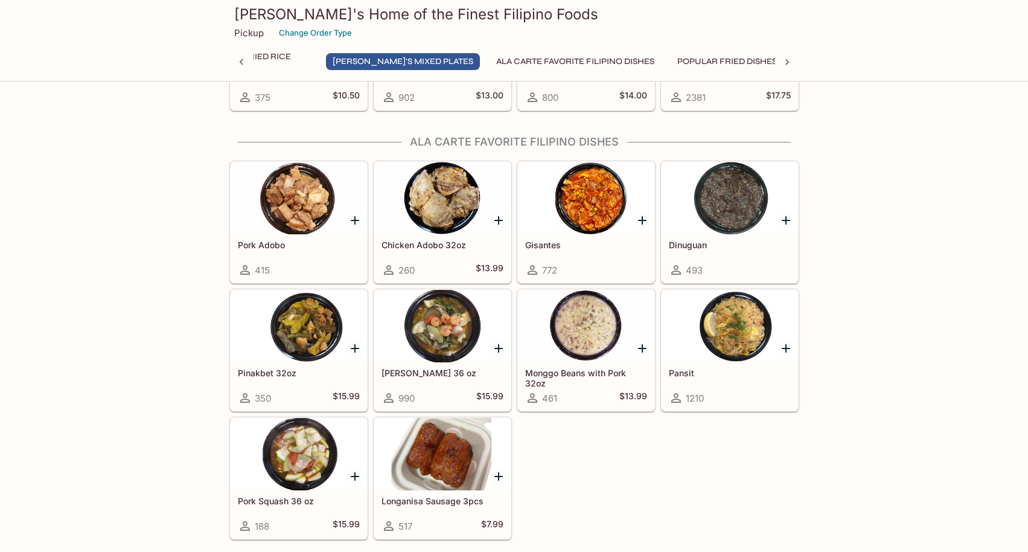 The image size is (1028, 552). Describe the element at coordinates (550, 270) in the screenshot. I see `span: 772` at that location.